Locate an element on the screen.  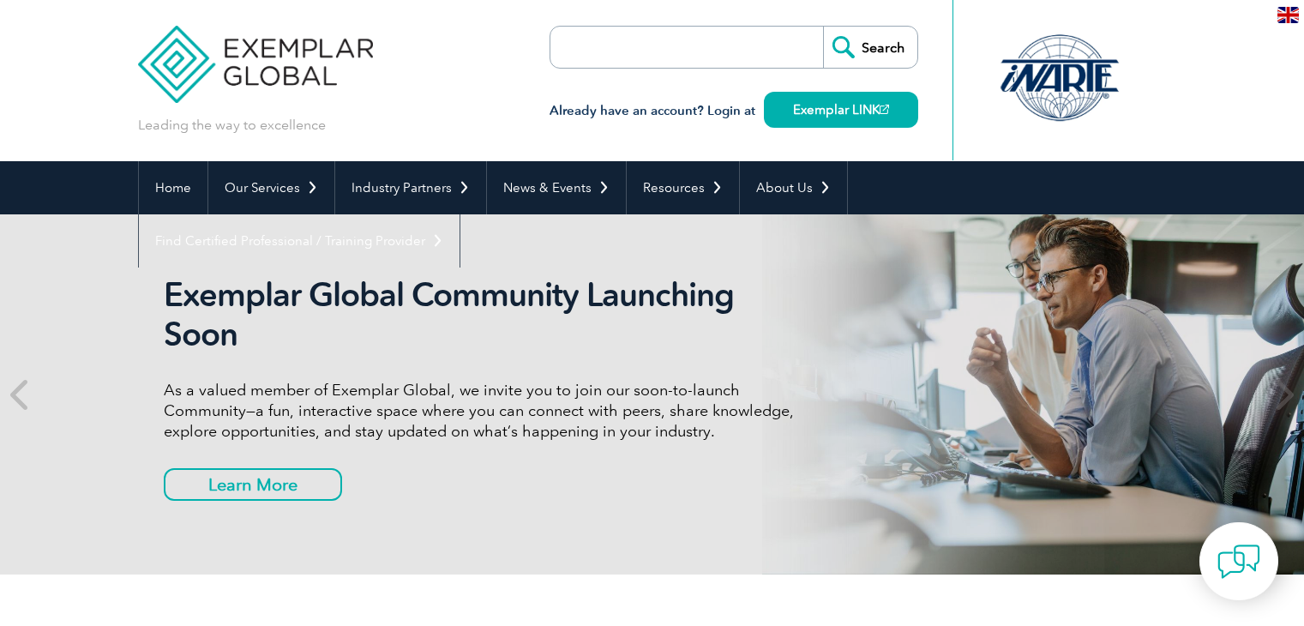
p: Leading the way to excellence is located at coordinates (231, 125).